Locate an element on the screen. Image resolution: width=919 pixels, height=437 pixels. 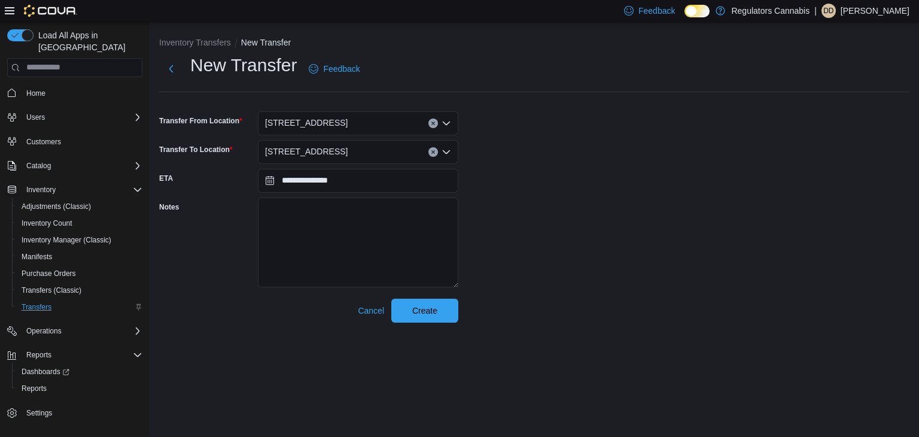
span: Dark Mode is located at coordinates (685, 17).